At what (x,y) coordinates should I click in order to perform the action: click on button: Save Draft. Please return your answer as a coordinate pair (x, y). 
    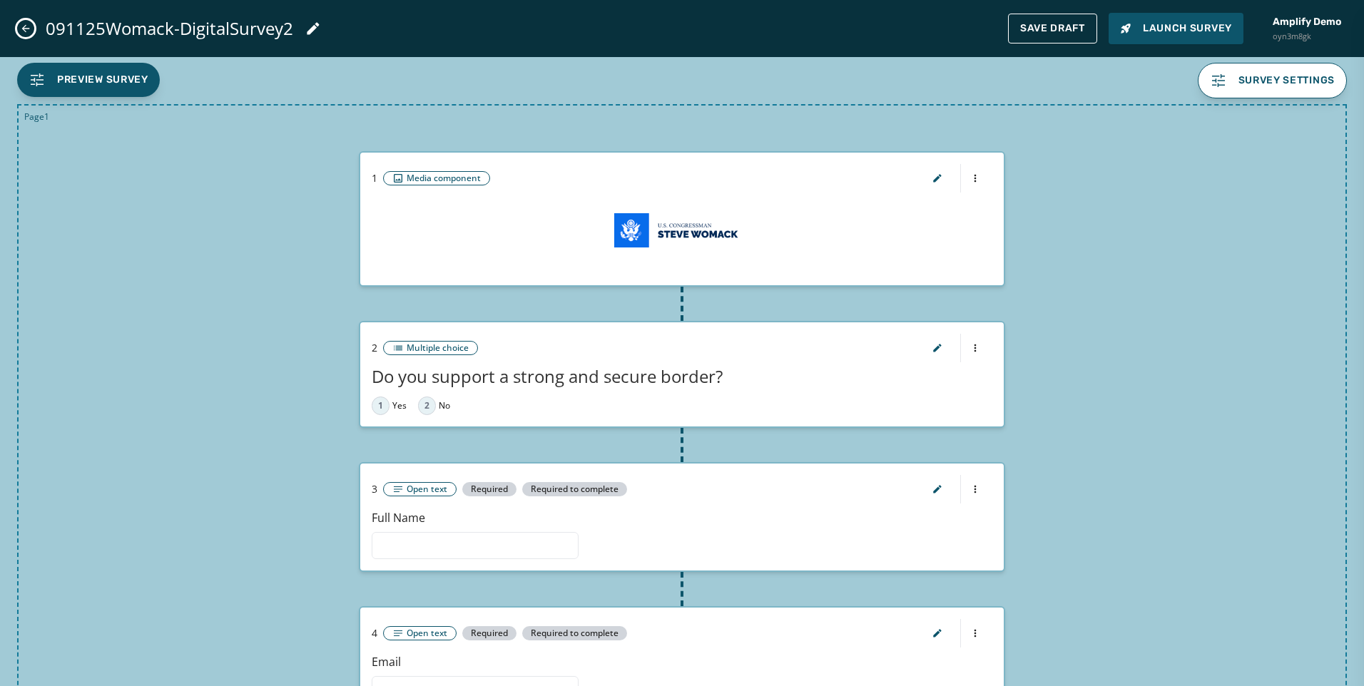
    Looking at the image, I should click on (1052, 29).